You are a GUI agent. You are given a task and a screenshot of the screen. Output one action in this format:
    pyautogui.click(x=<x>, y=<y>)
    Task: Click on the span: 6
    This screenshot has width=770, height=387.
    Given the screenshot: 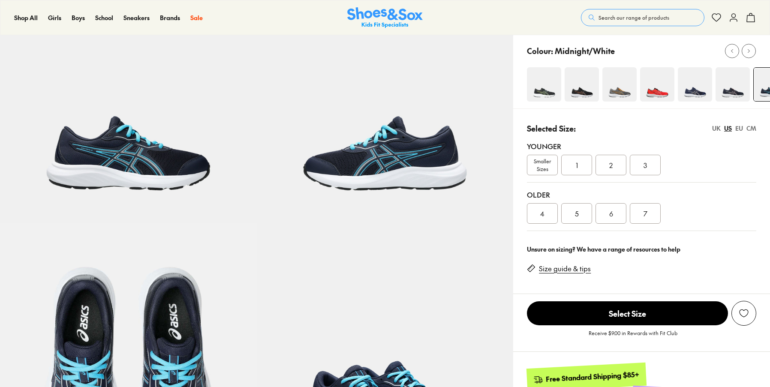 What is the action you would take?
    pyautogui.click(x=611, y=213)
    